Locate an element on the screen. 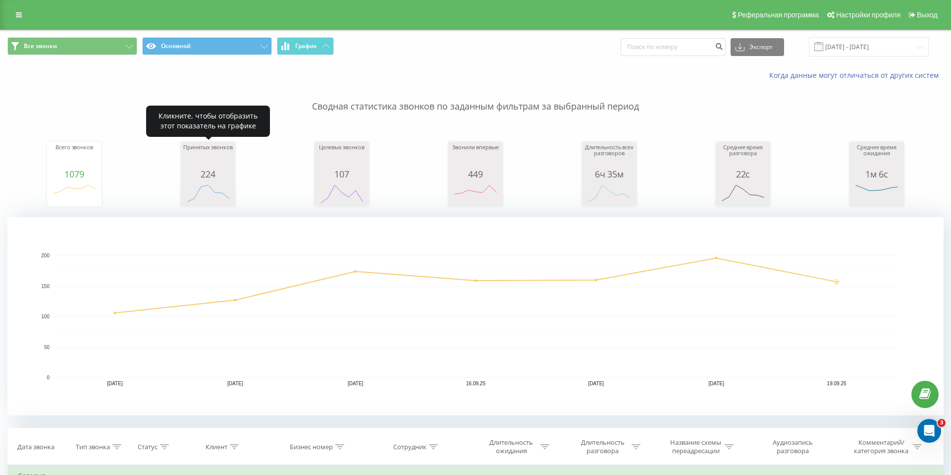 The image size is (951, 475). div: 449 is located at coordinates (476, 174).